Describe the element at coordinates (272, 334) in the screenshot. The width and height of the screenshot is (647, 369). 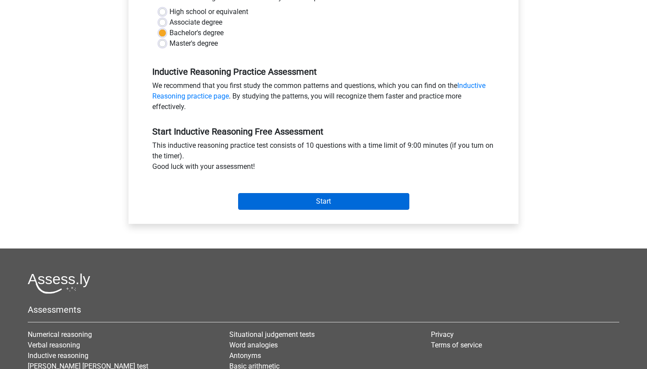
I see `a: Situational judgement tests` at that location.